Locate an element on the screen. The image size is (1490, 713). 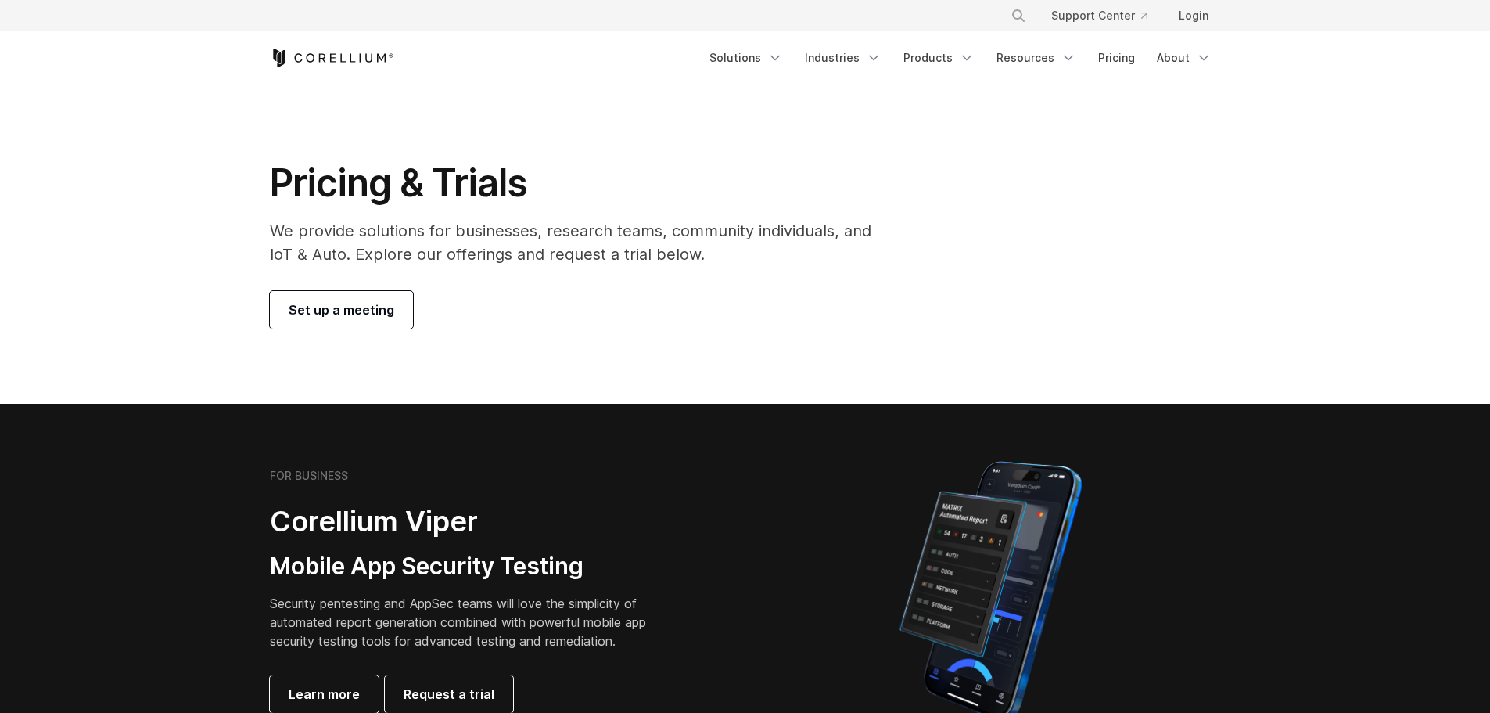
button: Search is located at coordinates (1019, 16).